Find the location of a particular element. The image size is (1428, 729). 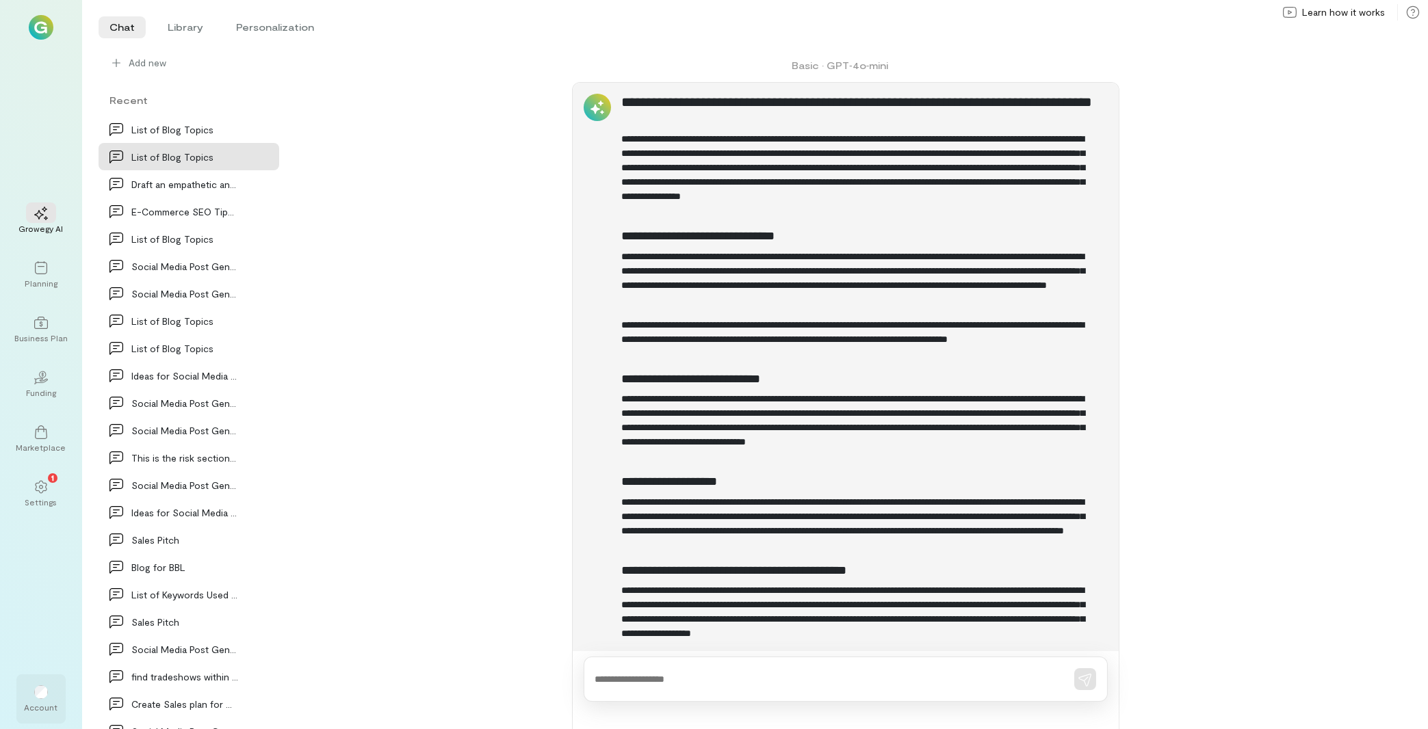

div: Funding is located at coordinates (41, 393).